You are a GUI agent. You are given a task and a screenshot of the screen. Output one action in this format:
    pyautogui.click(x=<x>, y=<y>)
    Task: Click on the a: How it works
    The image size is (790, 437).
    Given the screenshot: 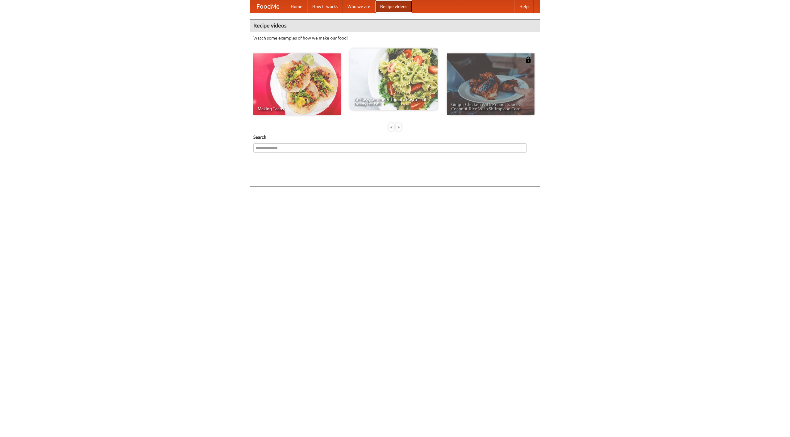 What is the action you would take?
    pyautogui.click(x=325, y=6)
    